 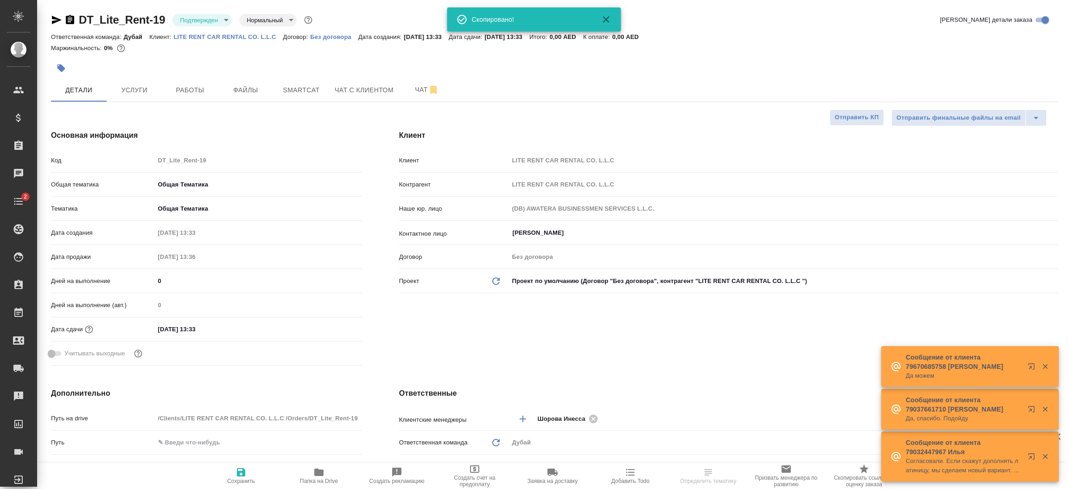 I want to click on p: Дубай, so click(x=137, y=37).